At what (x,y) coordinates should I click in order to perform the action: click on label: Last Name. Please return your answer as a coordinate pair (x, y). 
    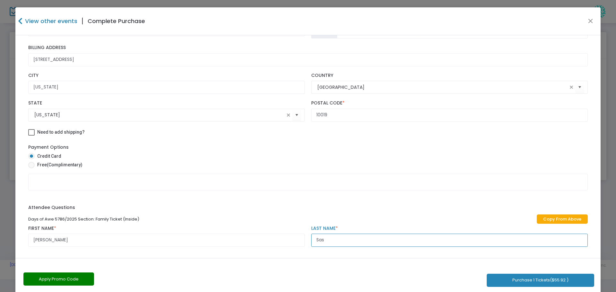
    Looking at the image, I should click on (450, 229).